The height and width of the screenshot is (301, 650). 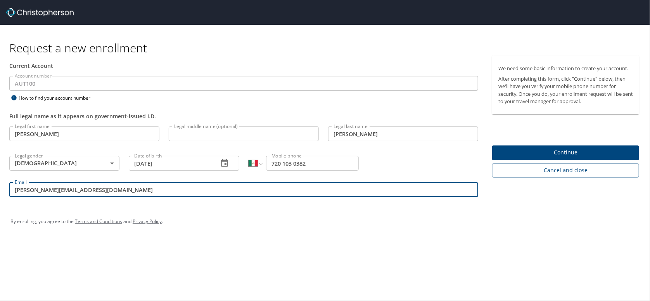 I want to click on div: By enrolling, you agree to the and ., so click(x=325, y=222).